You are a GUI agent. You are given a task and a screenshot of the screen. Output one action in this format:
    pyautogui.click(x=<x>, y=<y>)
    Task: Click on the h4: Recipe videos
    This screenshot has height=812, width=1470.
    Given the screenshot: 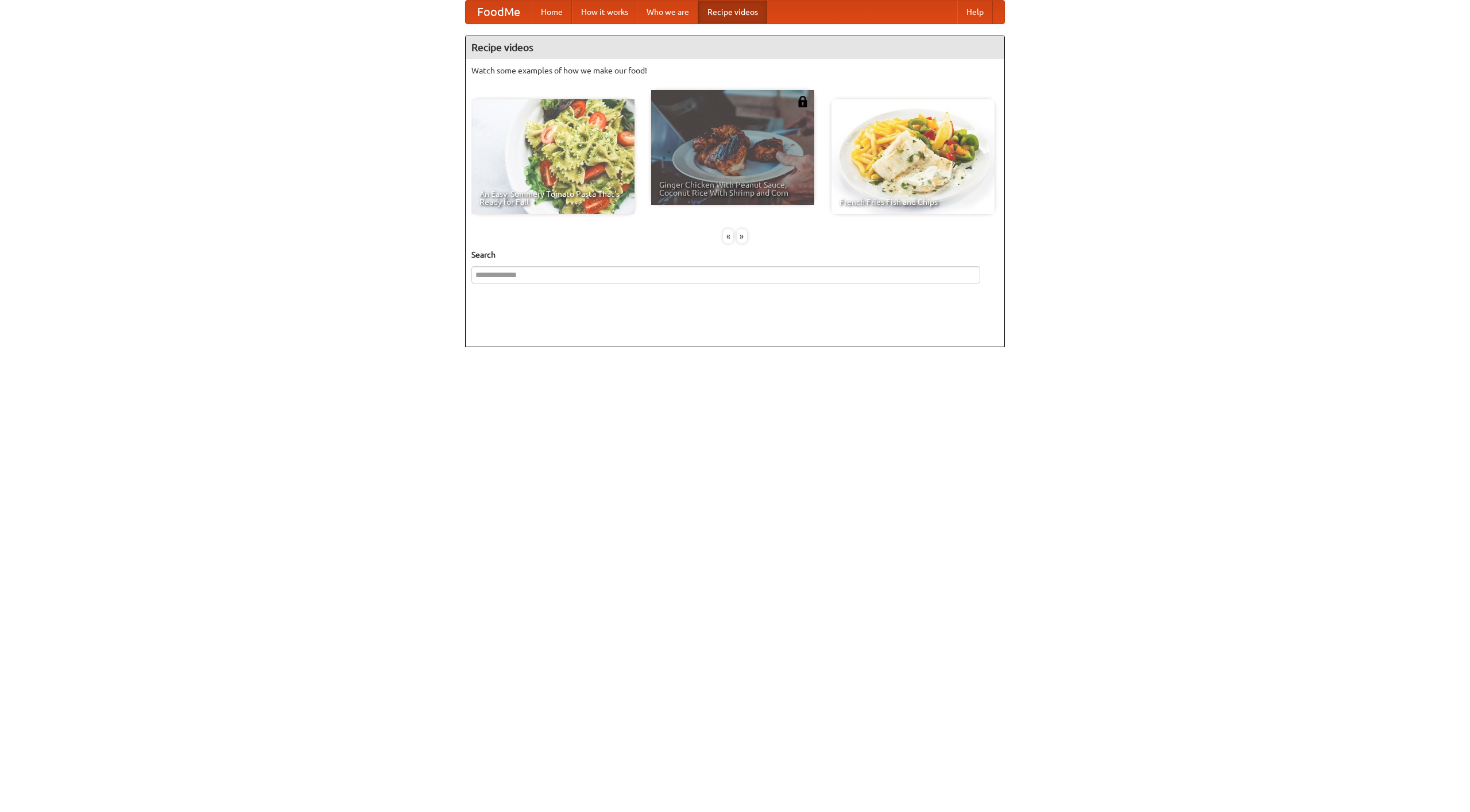 What is the action you would take?
    pyautogui.click(x=735, y=48)
    